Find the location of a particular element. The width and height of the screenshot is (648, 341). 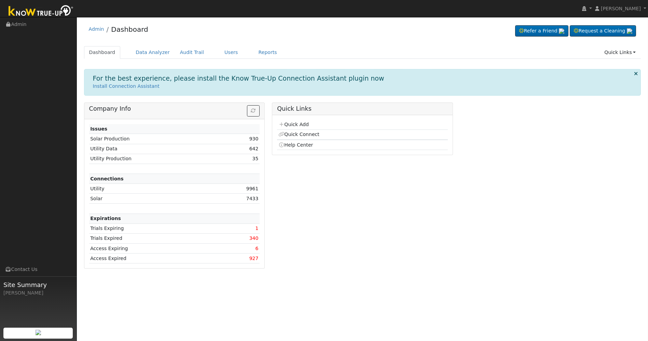

a: Users is located at coordinates (231, 52).